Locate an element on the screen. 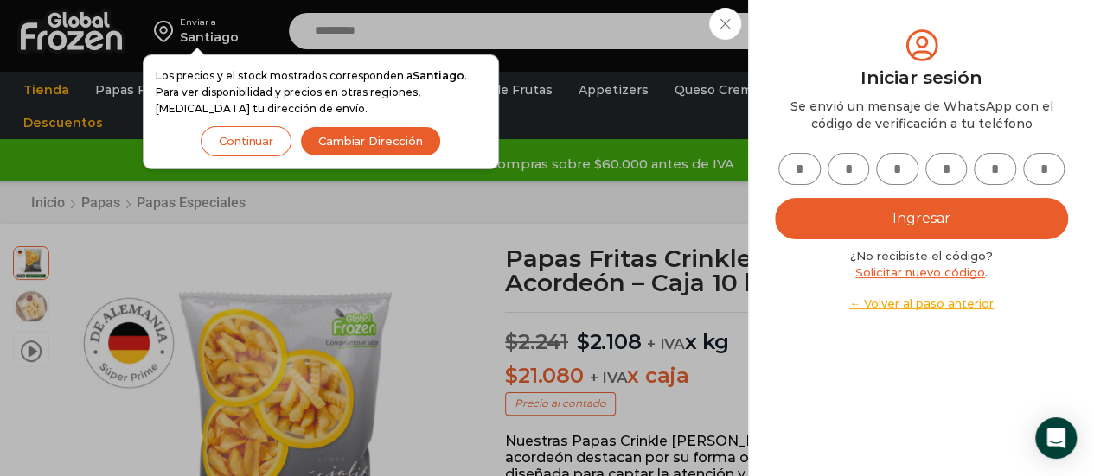 Image resolution: width=1094 pixels, height=476 pixels. a: Solicitar nuevo código is located at coordinates (920, 272).